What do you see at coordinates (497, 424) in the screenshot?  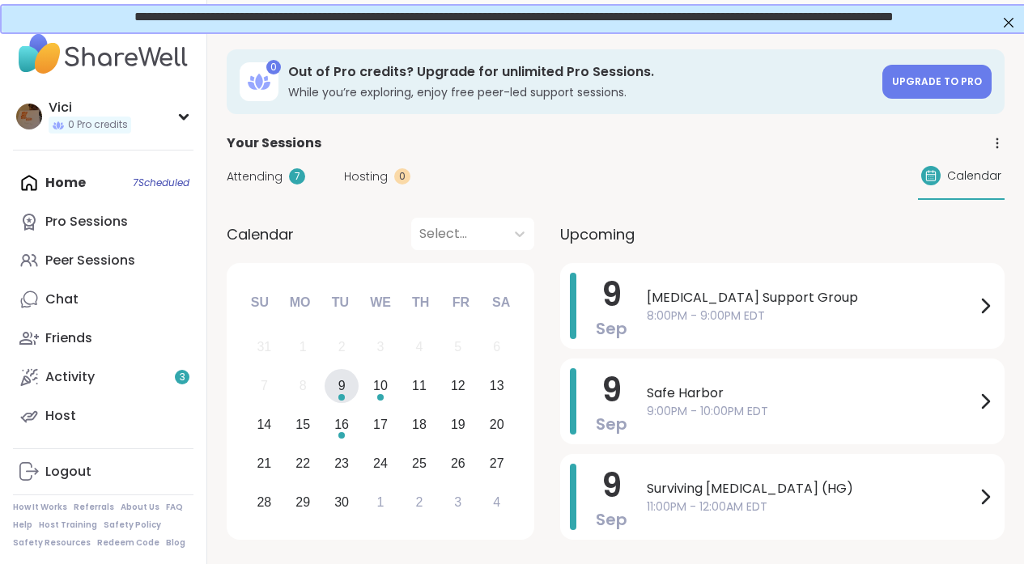 I see `div: 20` at bounding box center [497, 424].